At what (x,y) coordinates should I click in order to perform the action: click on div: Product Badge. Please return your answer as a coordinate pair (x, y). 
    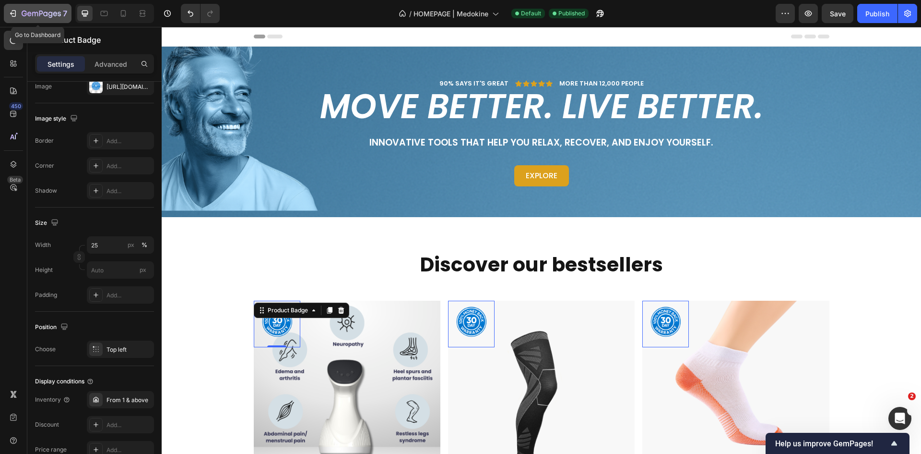
    Looking at the image, I should click on (126, 283).